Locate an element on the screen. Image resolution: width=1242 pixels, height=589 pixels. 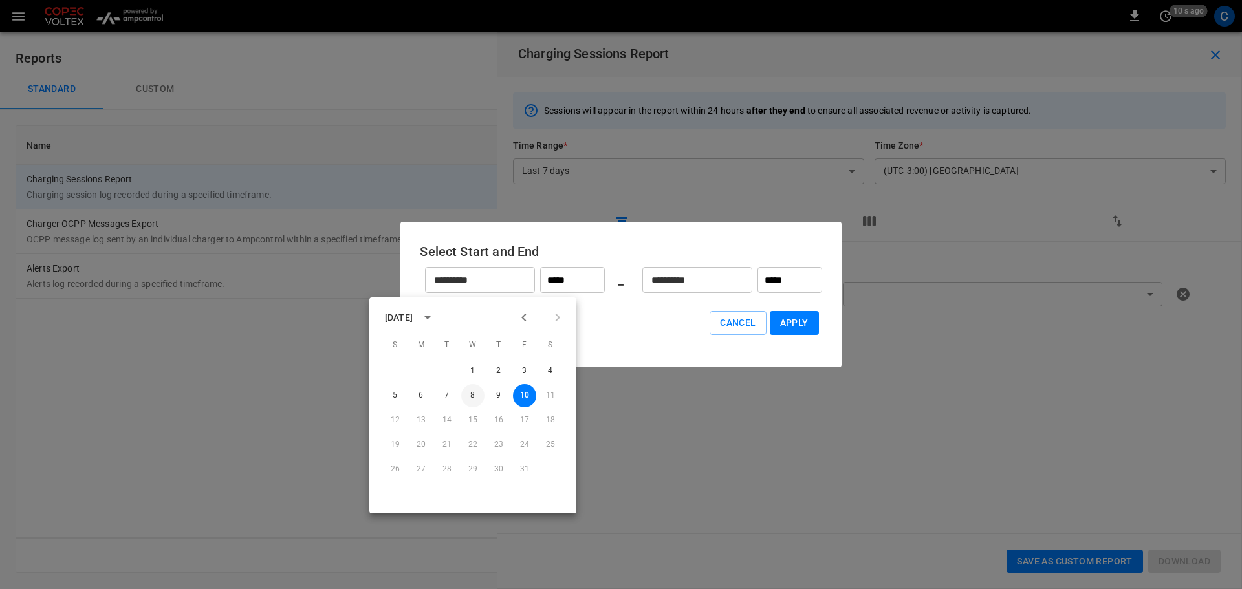
button: 9 is located at coordinates (499, 396).